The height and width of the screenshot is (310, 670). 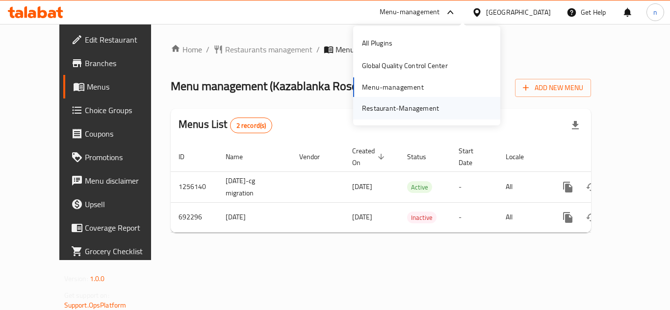 I want to click on span: Upsell, so click(x=124, y=204).